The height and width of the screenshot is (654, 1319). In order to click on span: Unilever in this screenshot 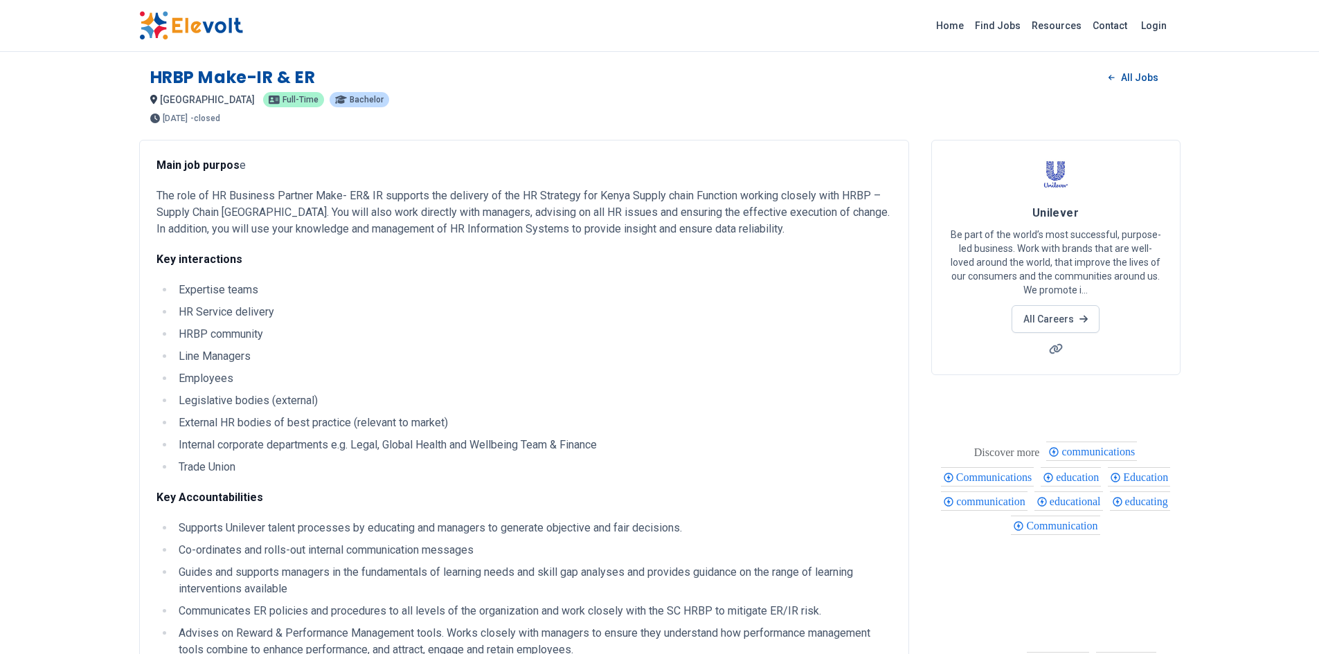, I will do `click(1056, 213)`.